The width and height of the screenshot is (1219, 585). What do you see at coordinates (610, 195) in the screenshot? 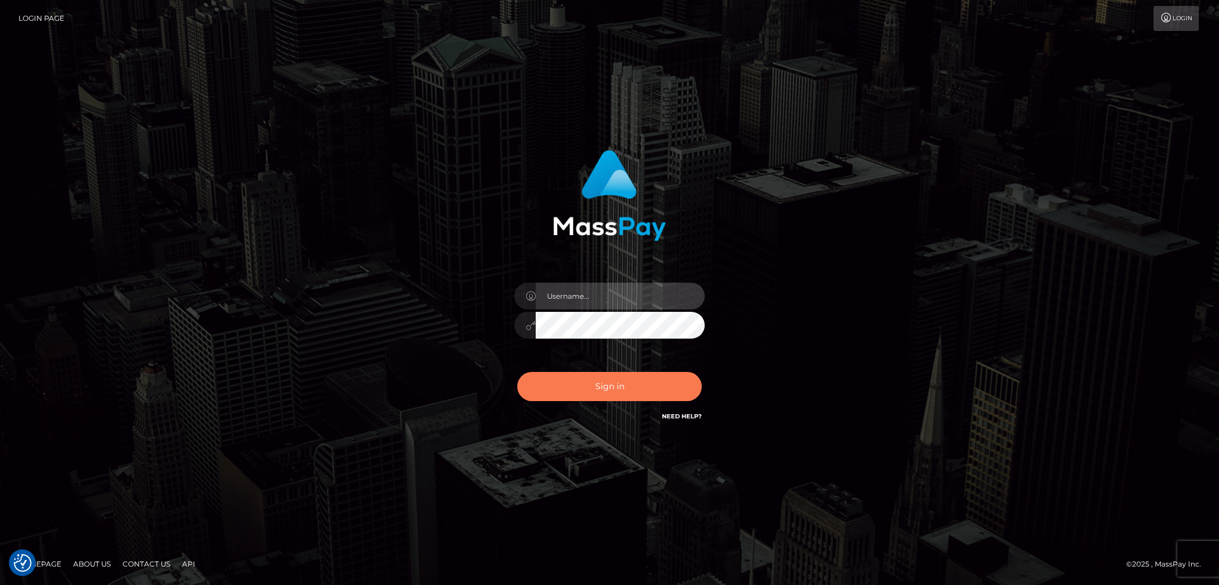
I see `img: MassPay Login` at bounding box center [610, 195].